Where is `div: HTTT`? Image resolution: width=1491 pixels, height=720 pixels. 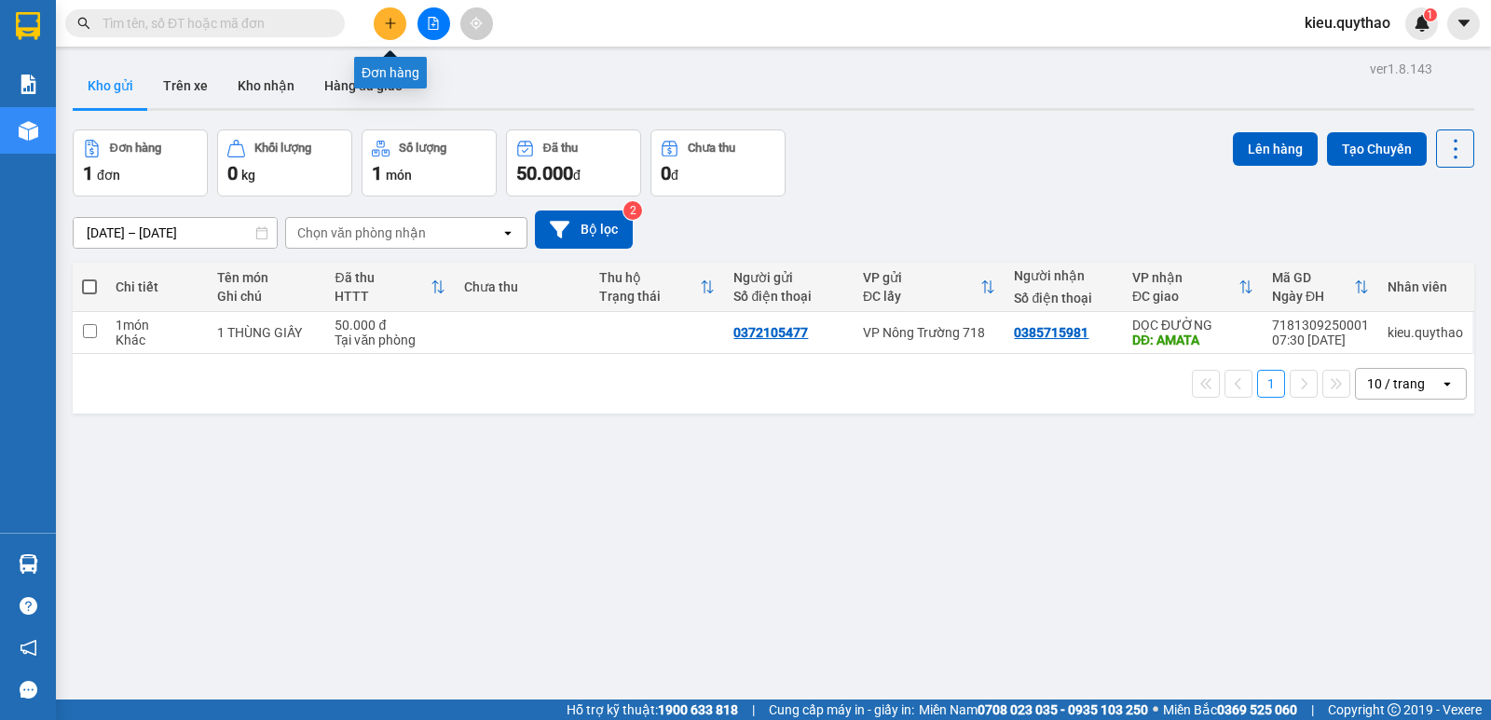 div: HTTT is located at coordinates (382, 296).